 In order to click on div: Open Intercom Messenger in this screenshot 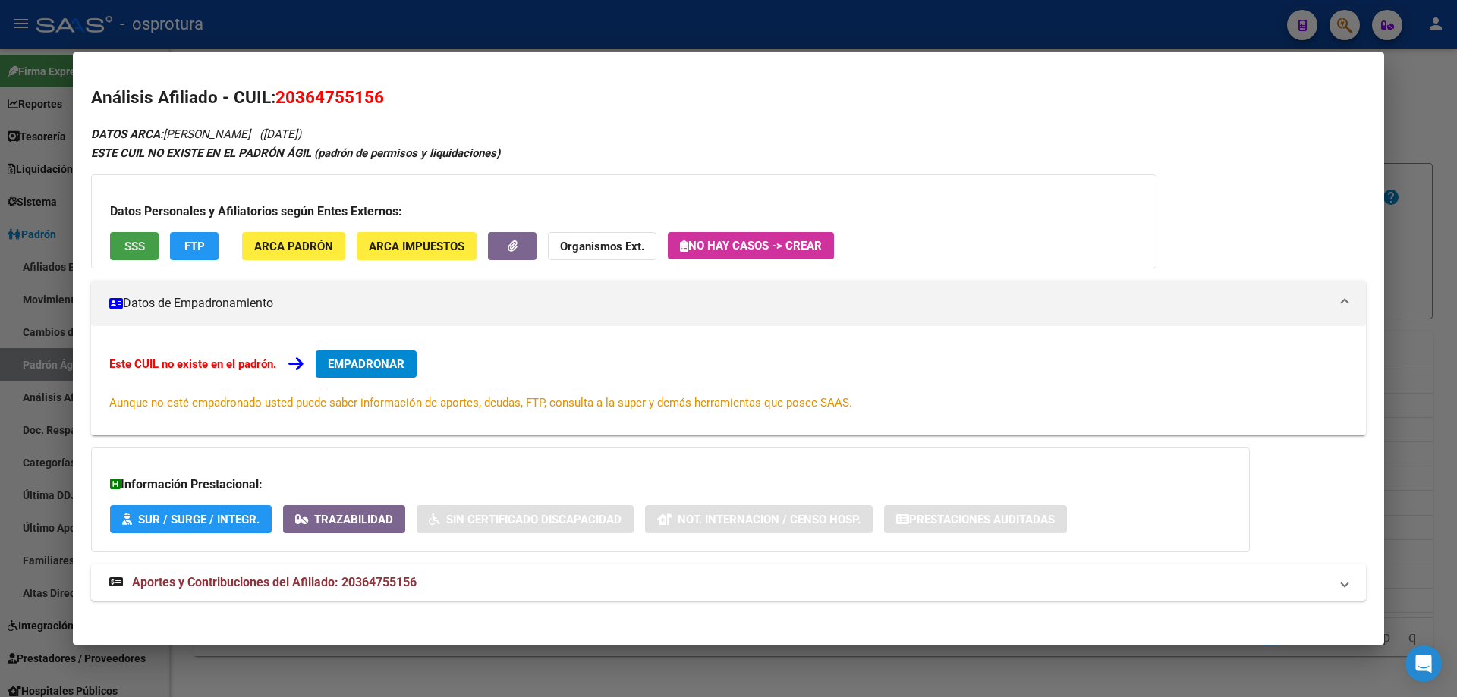, I will do `click(1423, 664)`.